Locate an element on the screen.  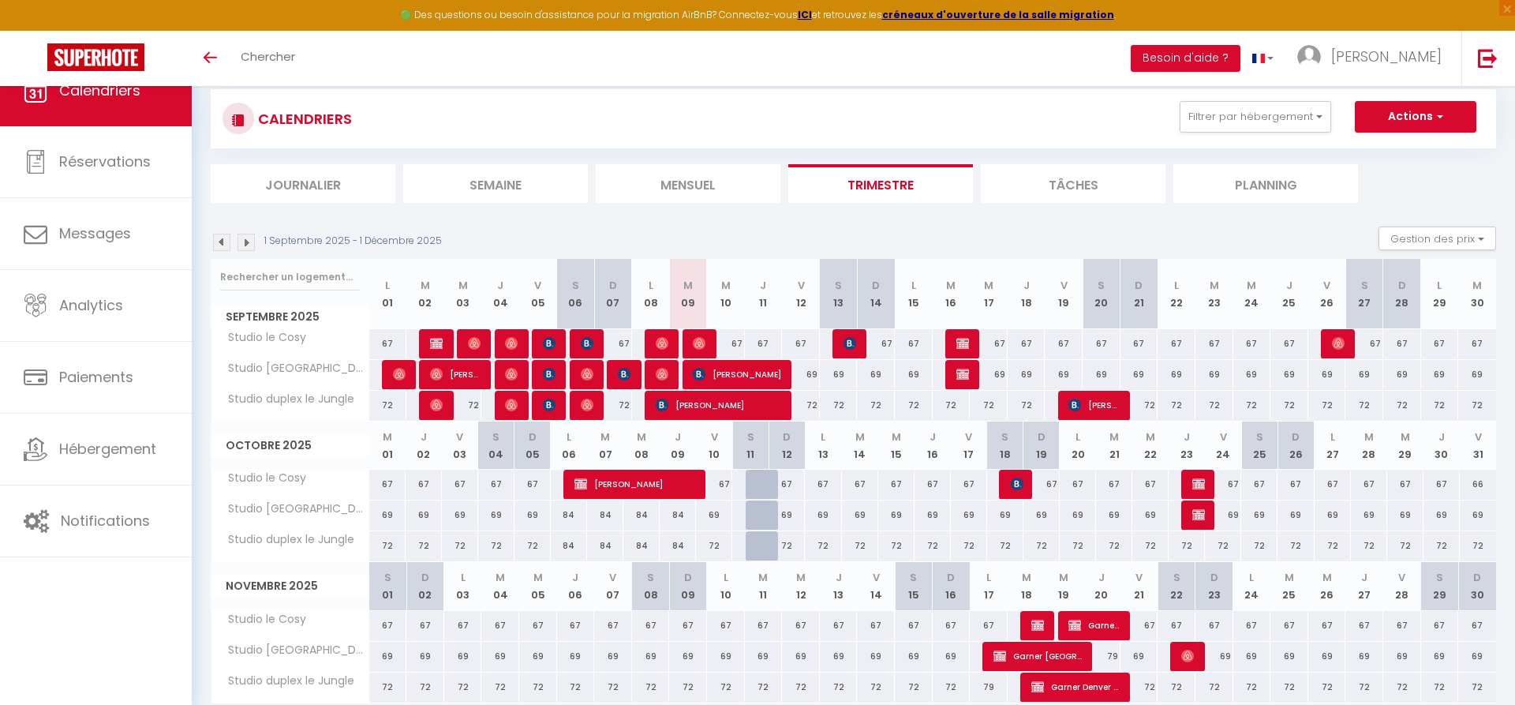
th: 08 is located at coordinates (651, 294).